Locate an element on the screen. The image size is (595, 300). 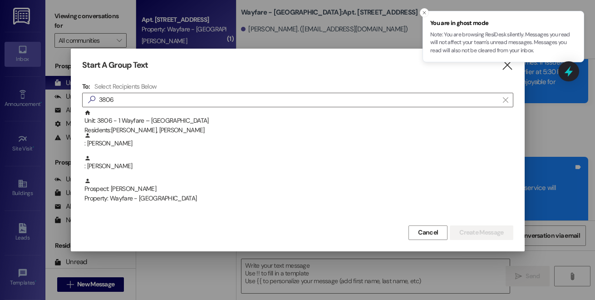
button: Cancel is located at coordinates (428, 233).